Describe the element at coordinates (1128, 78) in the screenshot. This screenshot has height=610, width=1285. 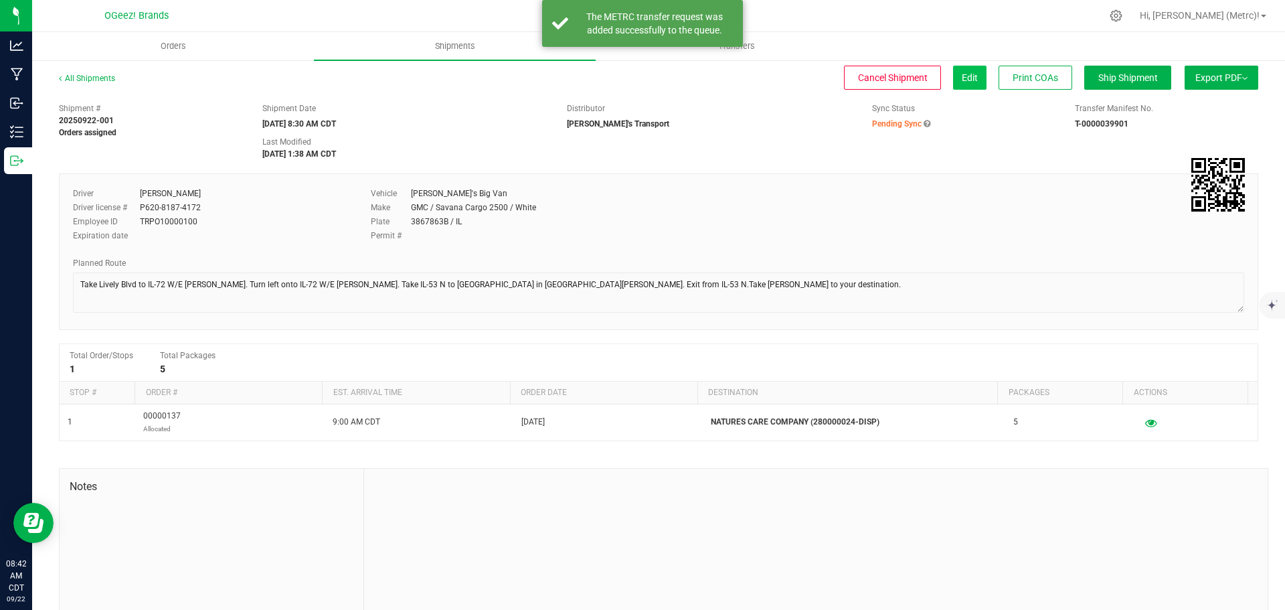
I see `span: Ship Shipment` at that location.